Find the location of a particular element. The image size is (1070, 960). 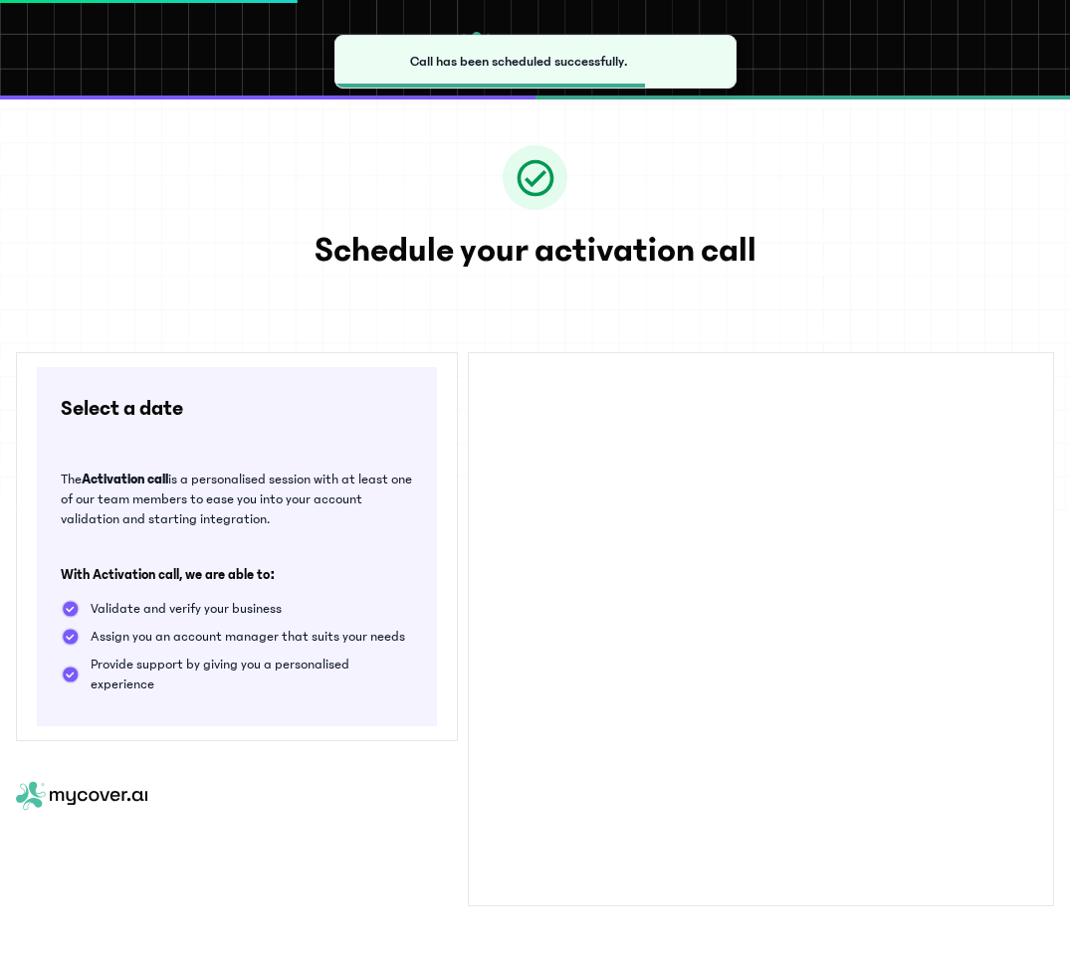

h3: Select a date is located at coordinates (237, 409).